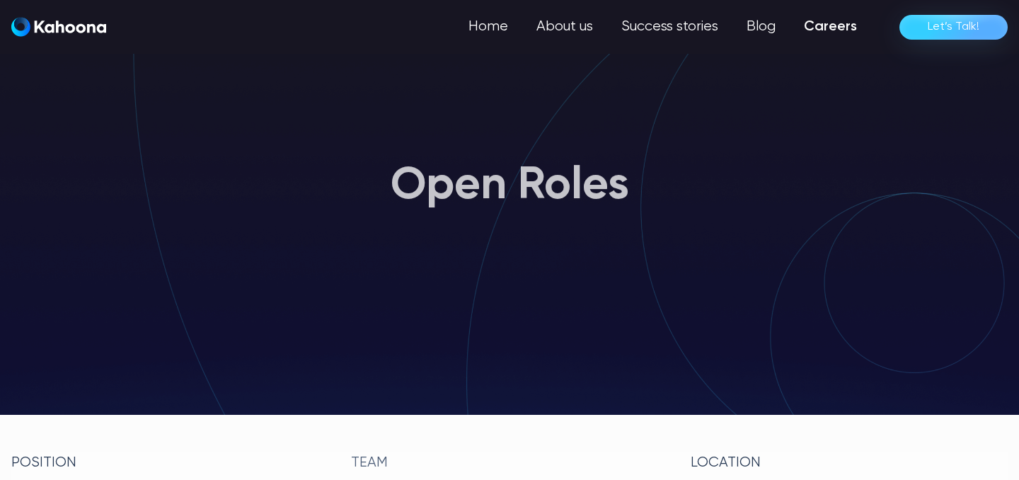 This screenshot has width=1019, height=480. What do you see at coordinates (849, 463) in the screenshot?
I see `div: Location` at bounding box center [849, 463].